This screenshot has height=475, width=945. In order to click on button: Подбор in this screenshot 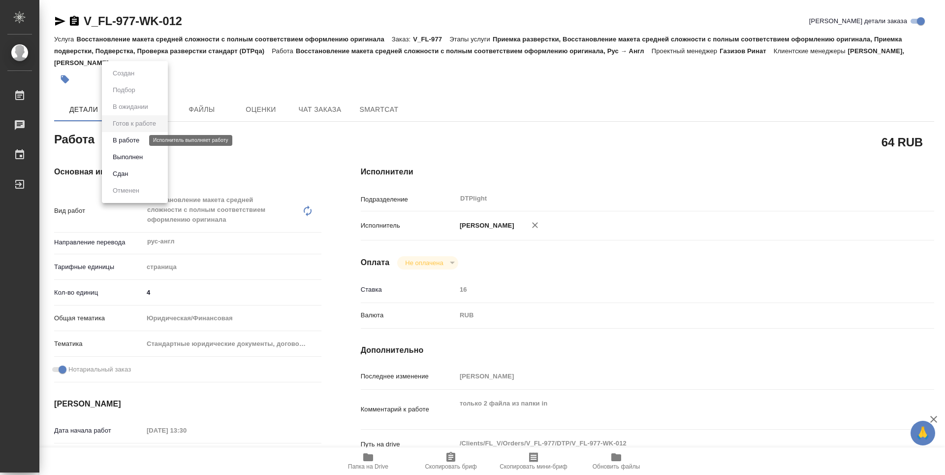, I will do `click(124, 90)`.